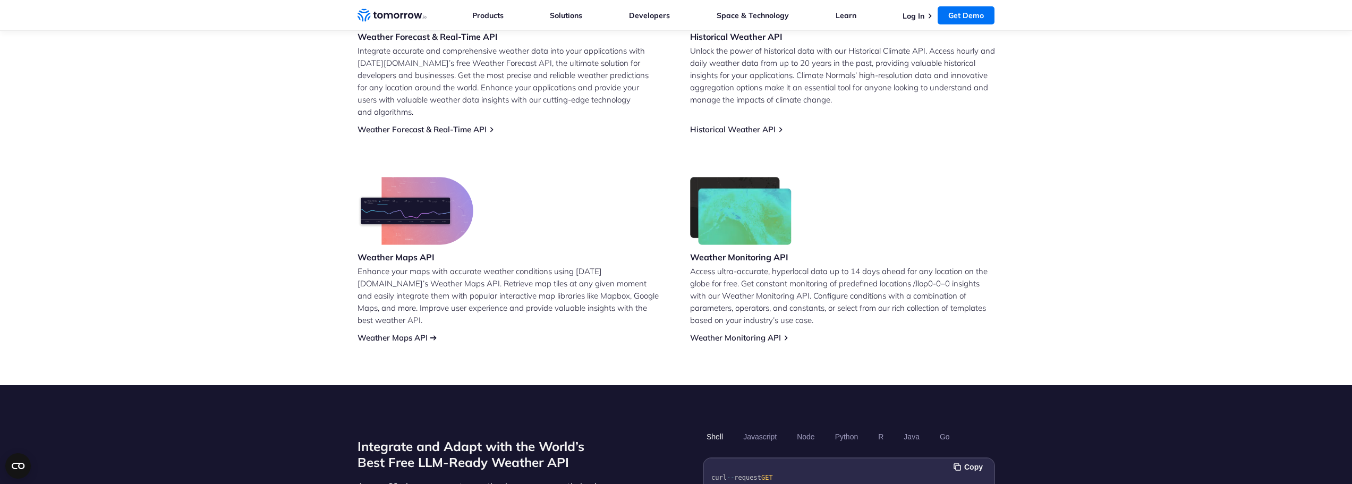 The height and width of the screenshot is (484, 1352). What do you see at coordinates (846, 437) in the screenshot?
I see `button: Python` at bounding box center [846, 437].